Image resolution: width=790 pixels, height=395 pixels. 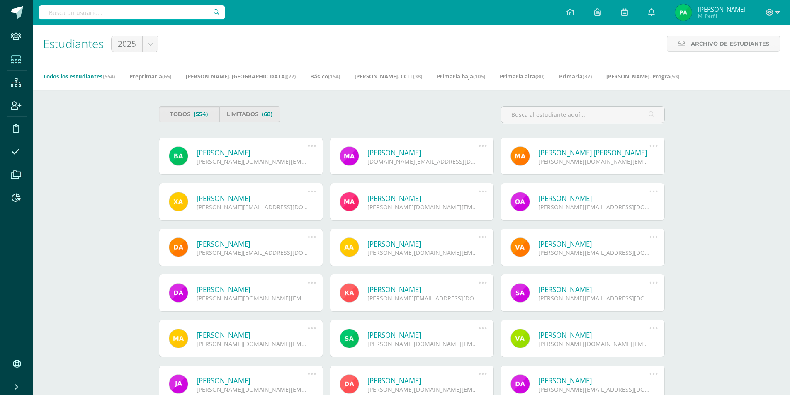 What do you see at coordinates (522, 76) in the screenshot?
I see `a: Primaria alta(80)` at bounding box center [522, 76].